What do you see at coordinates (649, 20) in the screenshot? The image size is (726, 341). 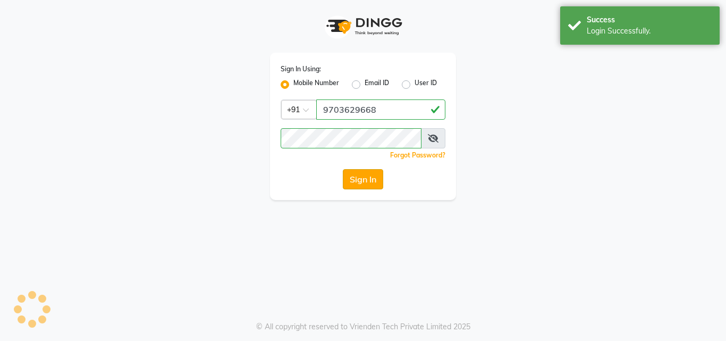 I see `div: Success` at bounding box center [649, 20].